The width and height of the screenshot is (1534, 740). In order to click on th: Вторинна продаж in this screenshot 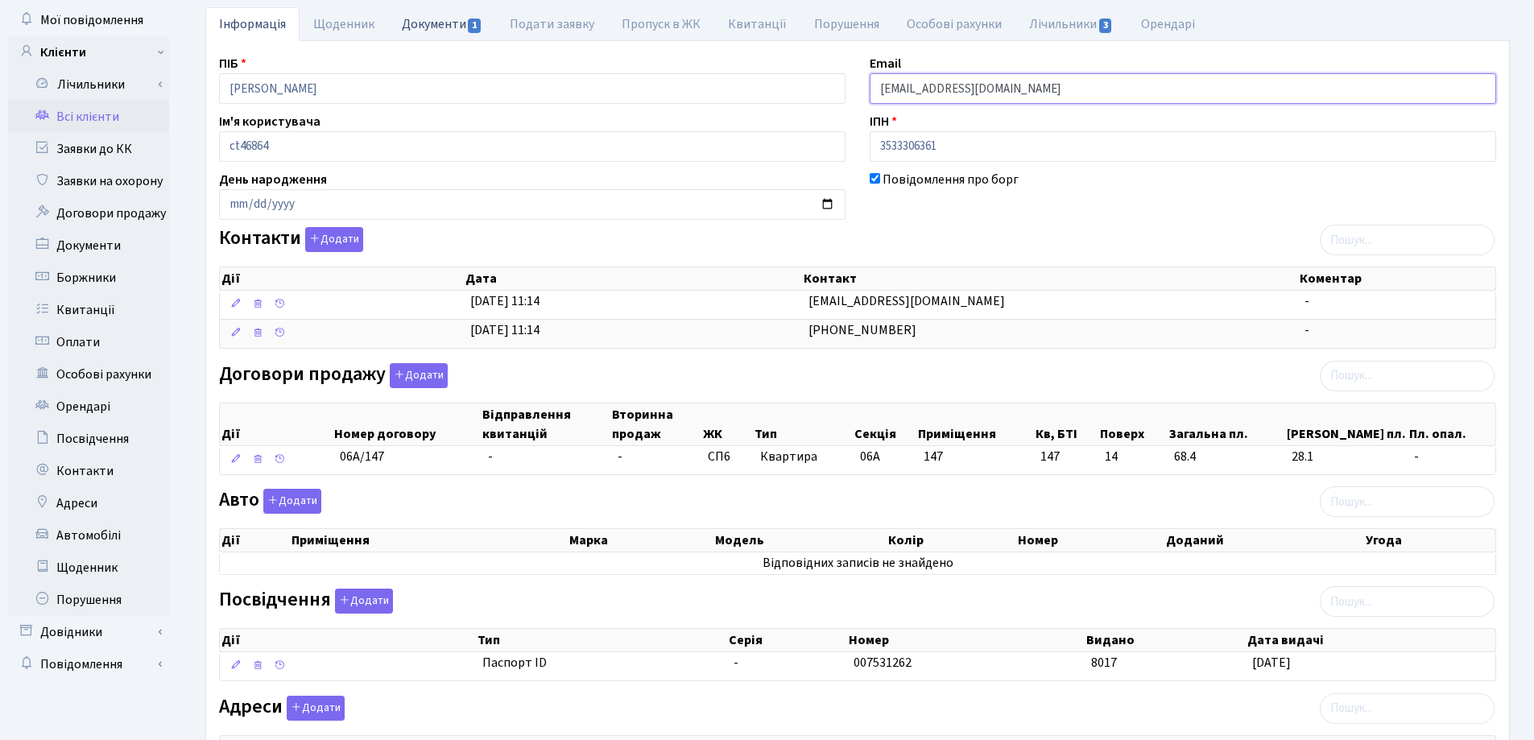, I will do `click(656, 424)`.